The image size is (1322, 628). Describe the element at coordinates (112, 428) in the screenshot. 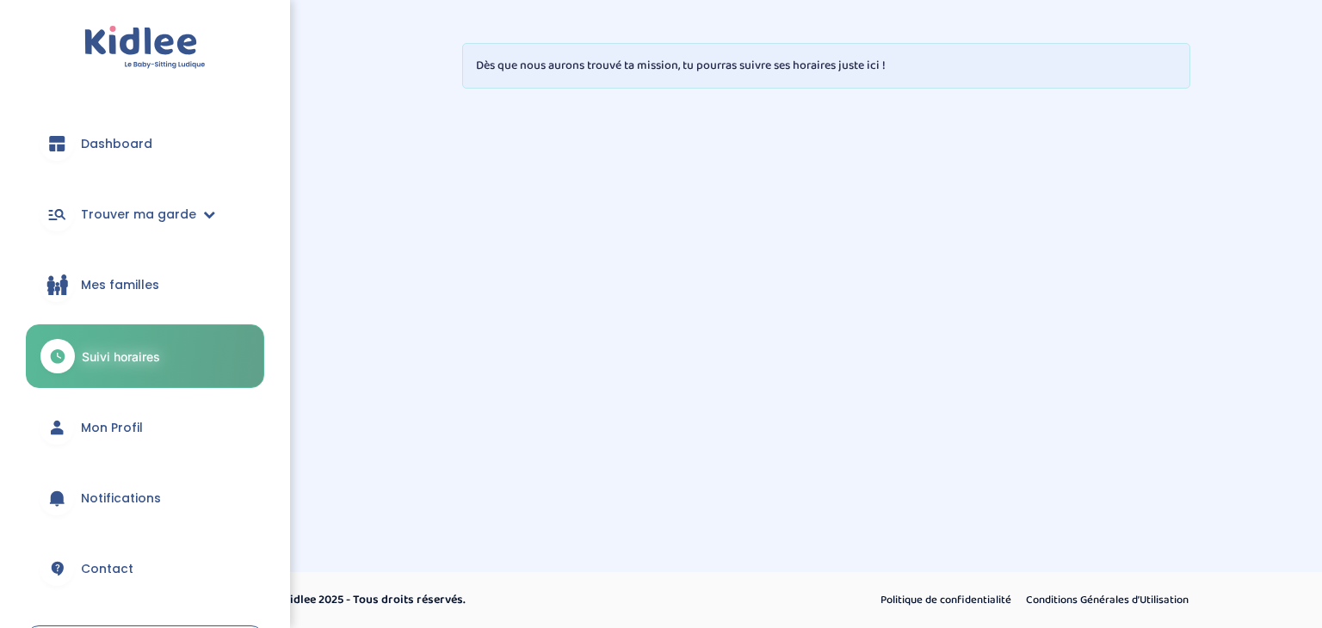

I see `span: Mon Profil` at that location.